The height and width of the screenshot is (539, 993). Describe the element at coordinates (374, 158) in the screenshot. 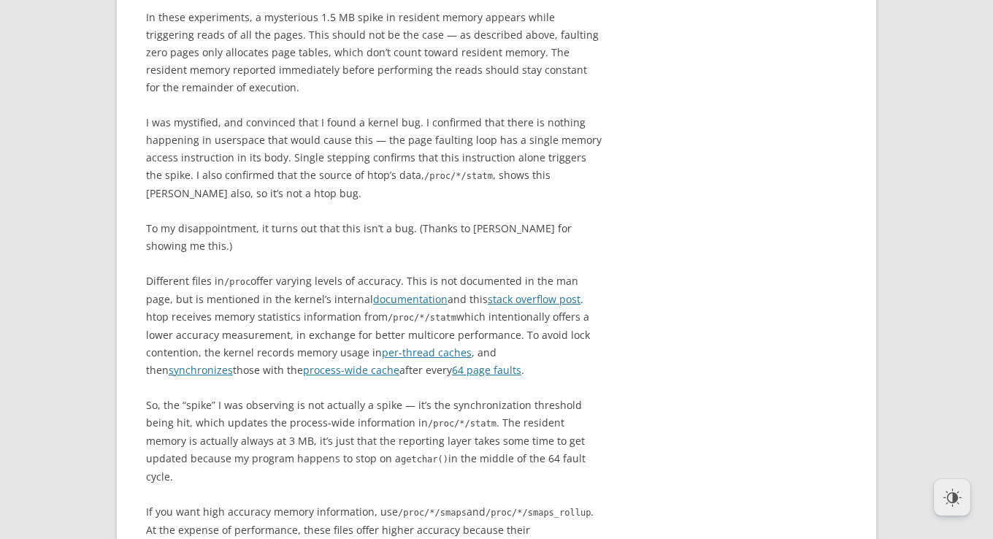

I see `p: I was mystified, and convinced that I found a kernel bug. I confirmed that there is nothing happe...` at that location.